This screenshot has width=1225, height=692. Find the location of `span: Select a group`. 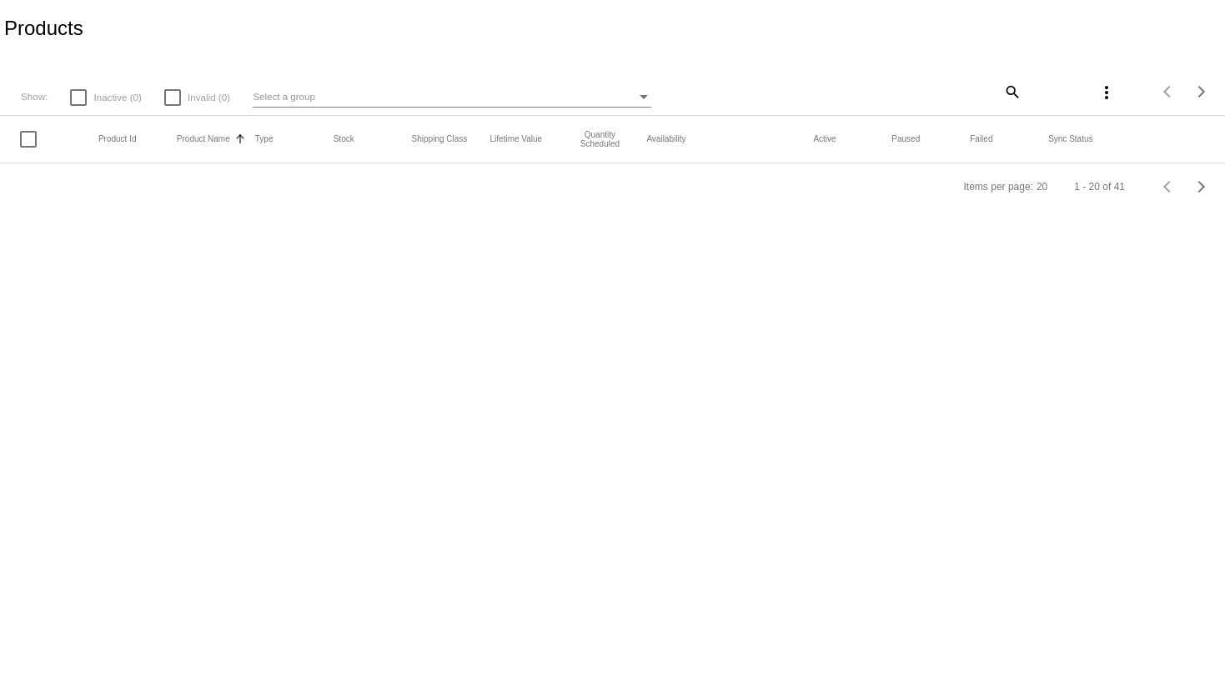

span: Select a group is located at coordinates (284, 96).